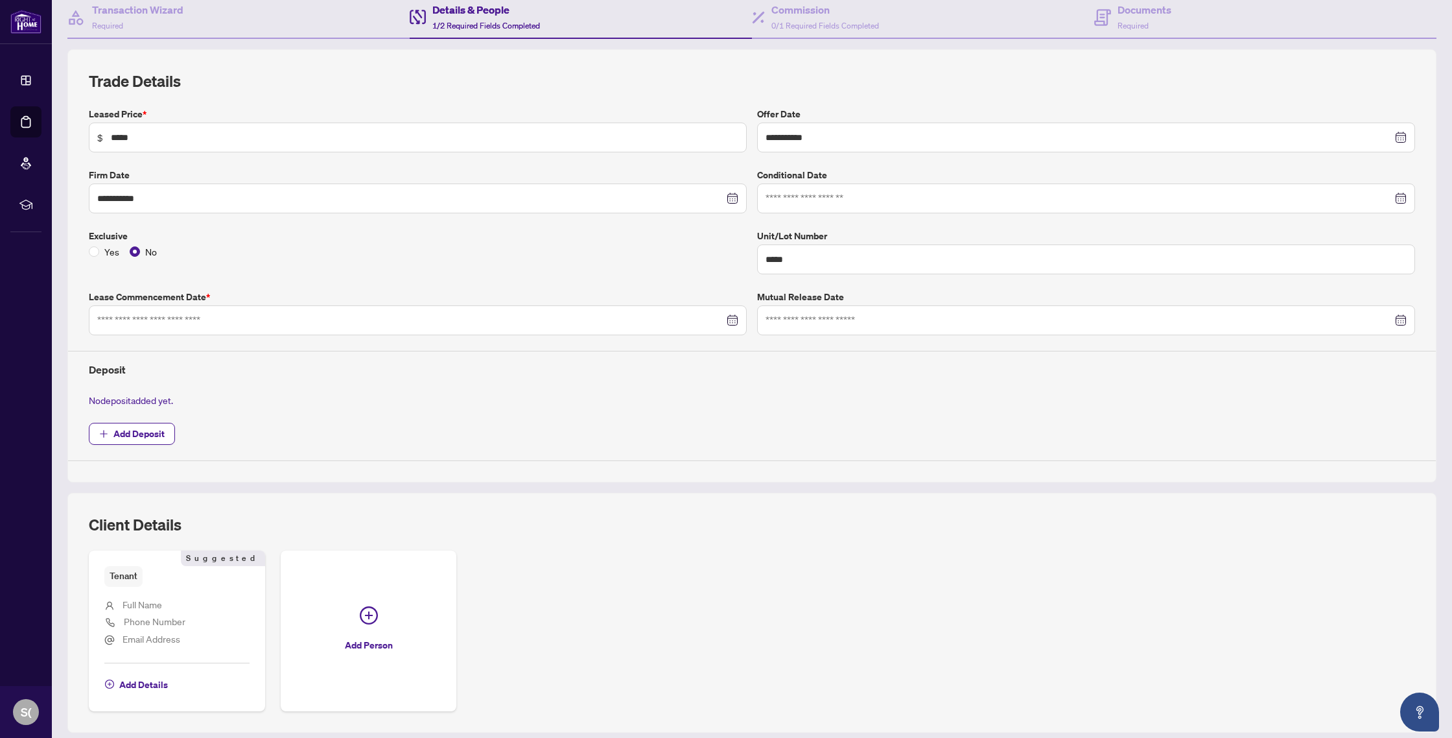  Describe the element at coordinates (137, 10) in the screenshot. I see `h4: Transaction Wizard` at that location.